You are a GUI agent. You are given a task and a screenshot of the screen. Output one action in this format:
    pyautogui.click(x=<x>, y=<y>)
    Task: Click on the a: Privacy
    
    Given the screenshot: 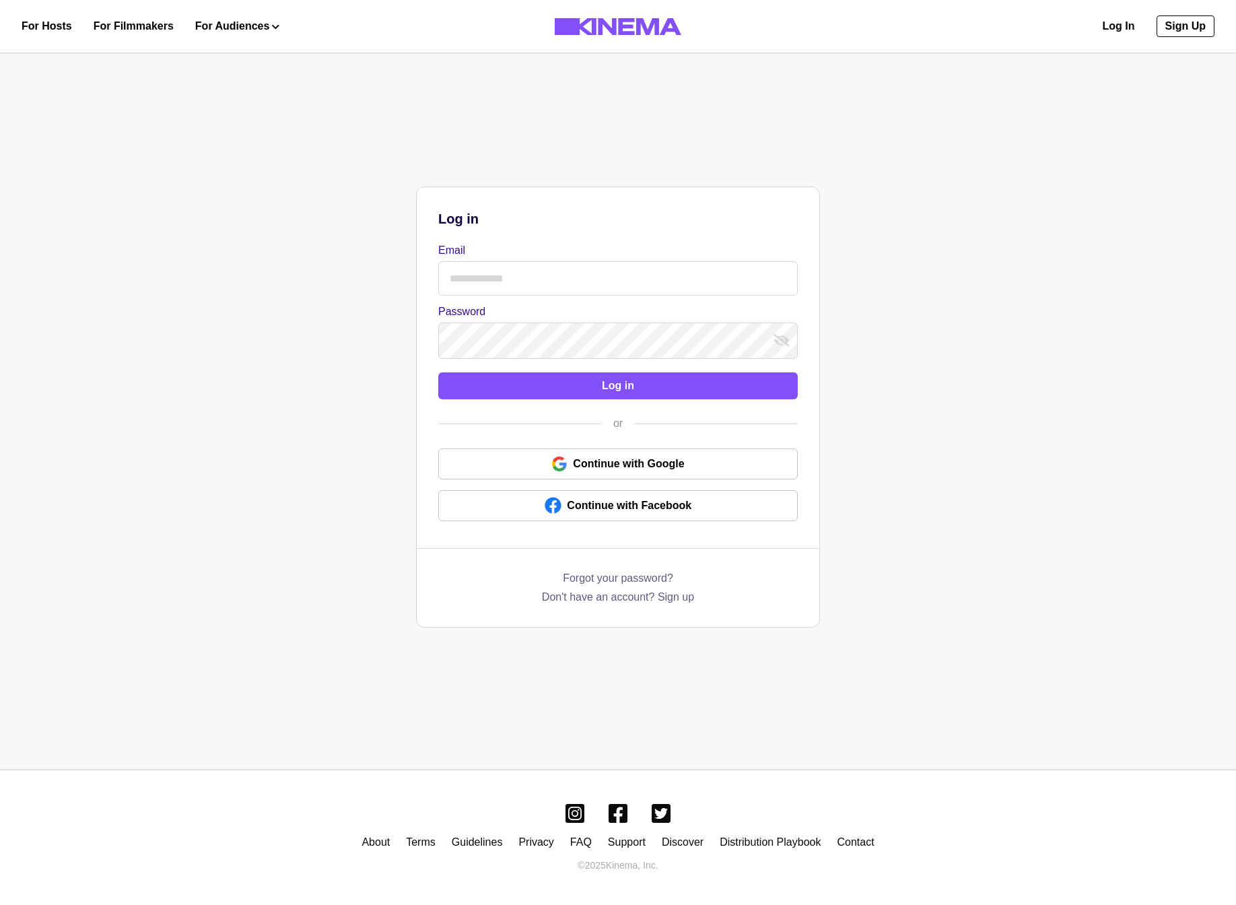 What is the action you would take?
    pyautogui.click(x=536, y=841)
    